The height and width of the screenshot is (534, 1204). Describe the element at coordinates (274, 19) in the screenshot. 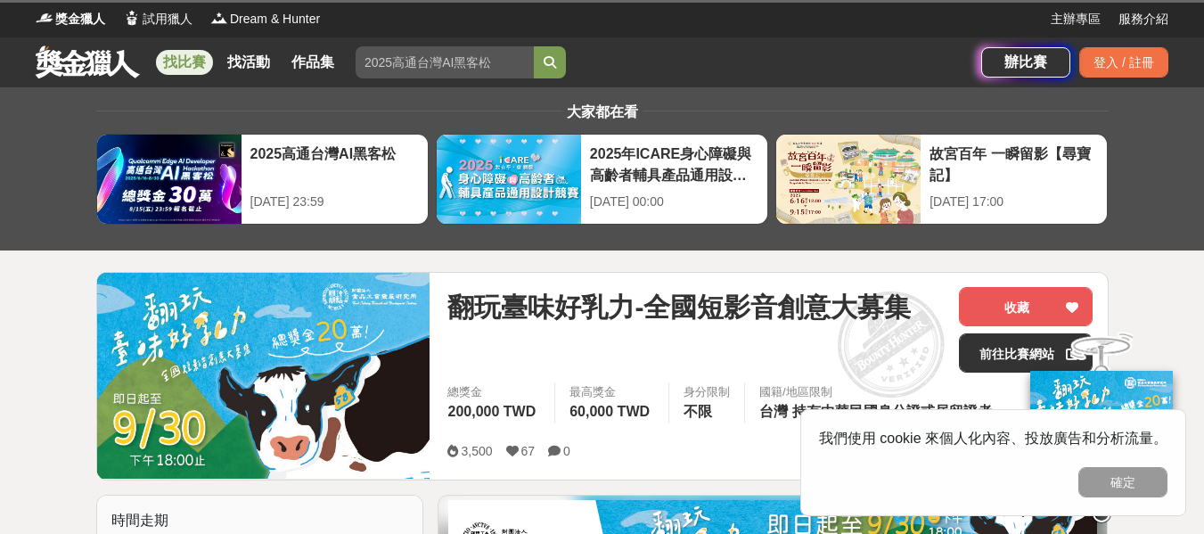

I see `span: Dream & Hunter` at that location.